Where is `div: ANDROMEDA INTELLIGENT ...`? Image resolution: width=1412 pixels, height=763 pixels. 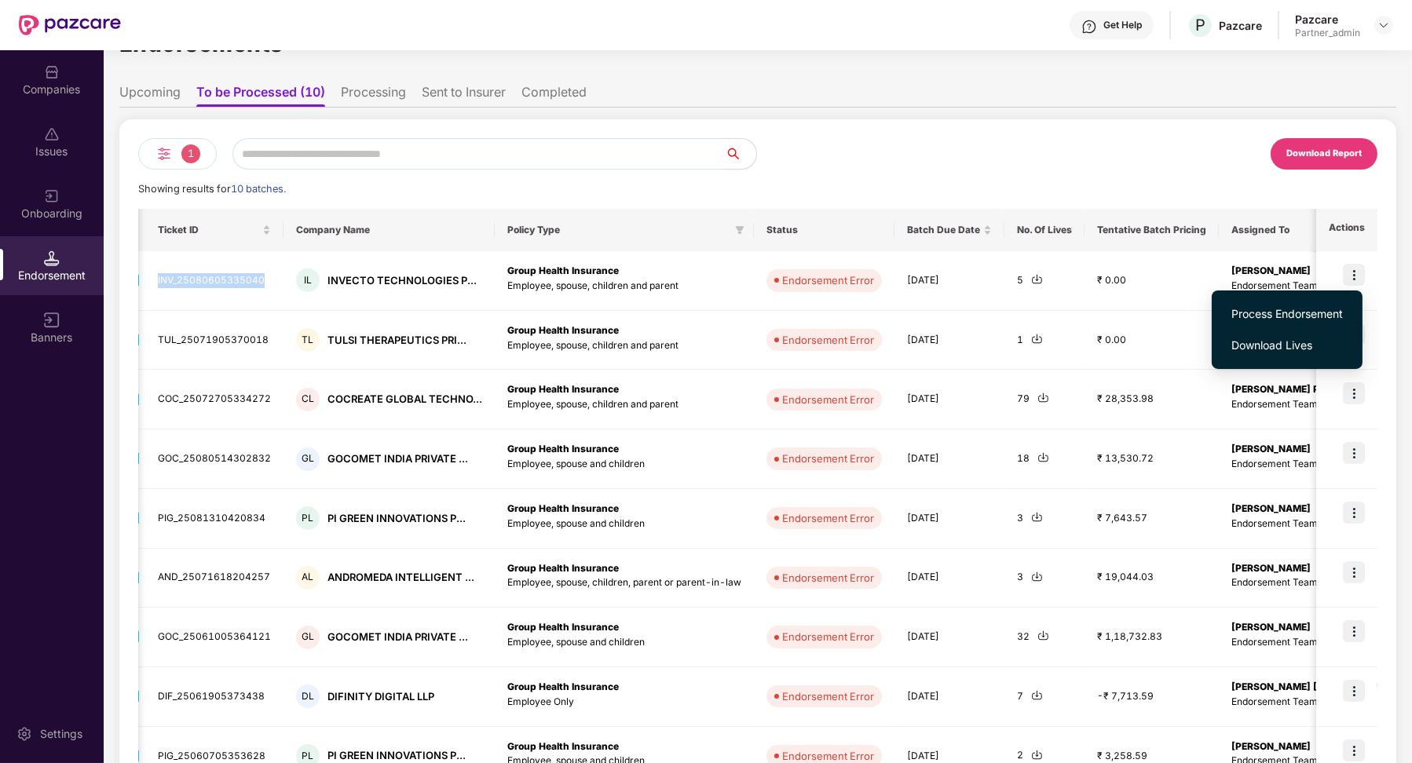
div: ANDROMEDA INTELLIGENT ... is located at coordinates (400, 577).